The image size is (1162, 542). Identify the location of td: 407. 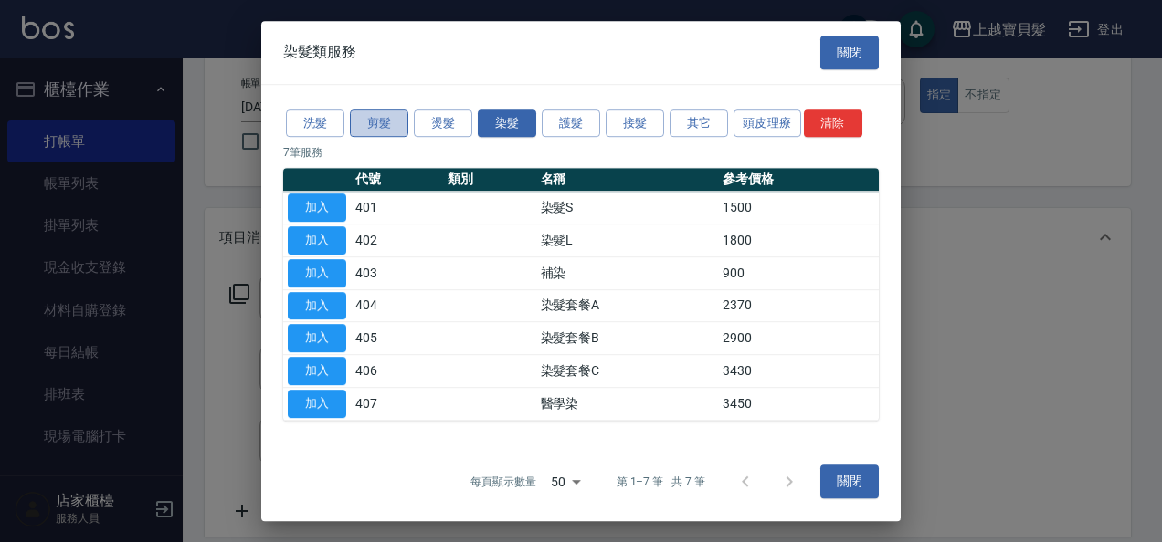
(396, 404).